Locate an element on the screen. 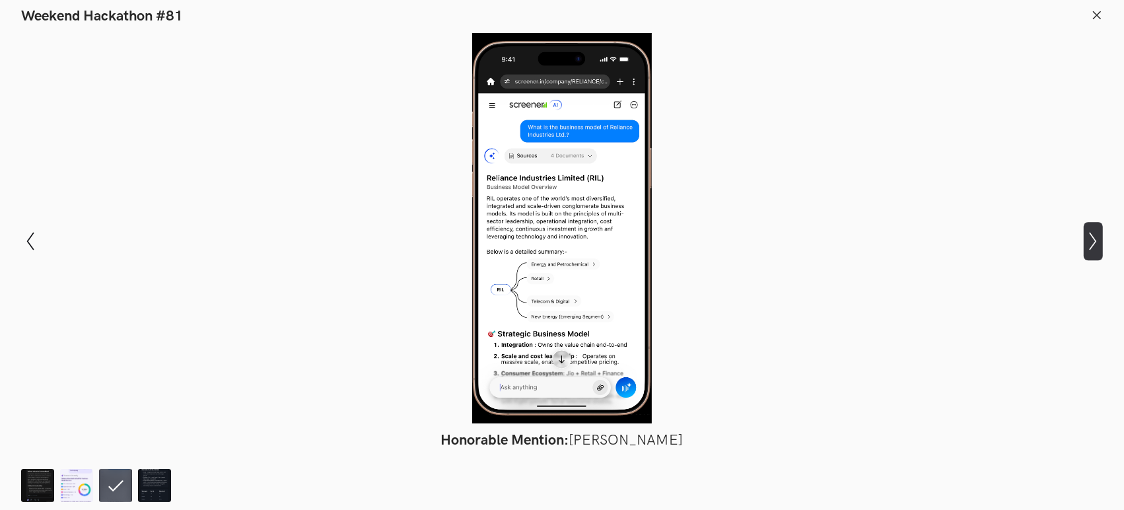 The height and width of the screenshot is (510, 1124). img: Screener.png is located at coordinates (38, 486).